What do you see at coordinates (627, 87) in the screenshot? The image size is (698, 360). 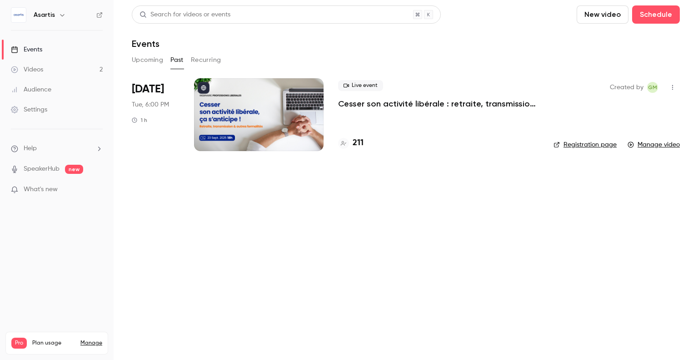 I see `span: Created by` at bounding box center [627, 87].